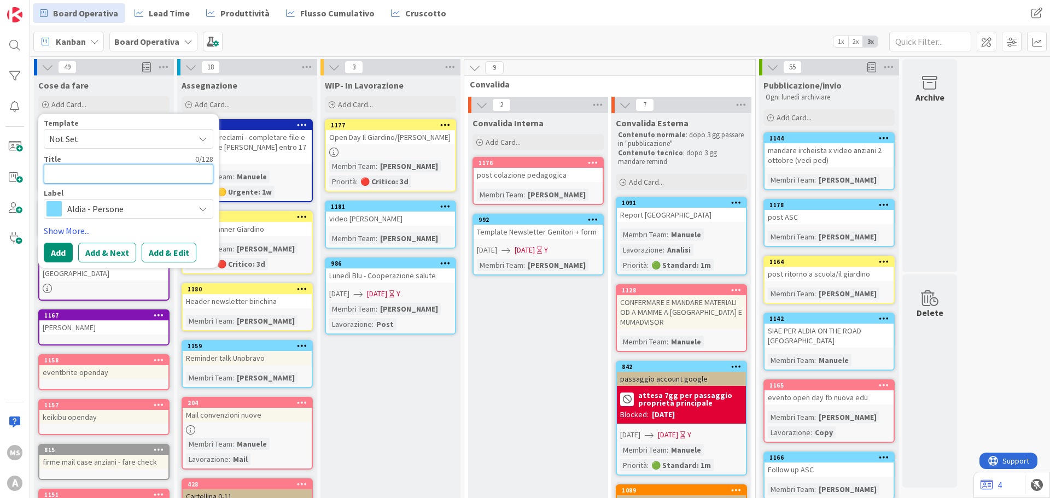 The image size is (1050, 498). I want to click on div: 1159, so click(249, 346).